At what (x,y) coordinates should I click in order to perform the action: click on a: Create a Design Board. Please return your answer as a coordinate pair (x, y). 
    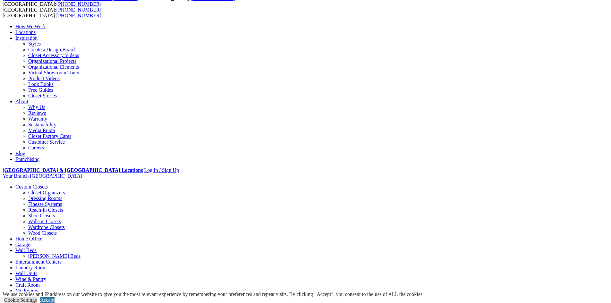
    Looking at the image, I should click on (51, 49).